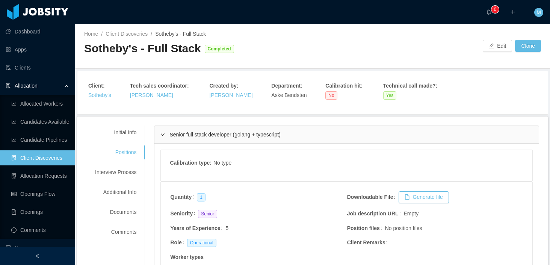  Describe the element at coordinates (370, 197) in the screenshot. I see `strong: Downloadable File` at that location.